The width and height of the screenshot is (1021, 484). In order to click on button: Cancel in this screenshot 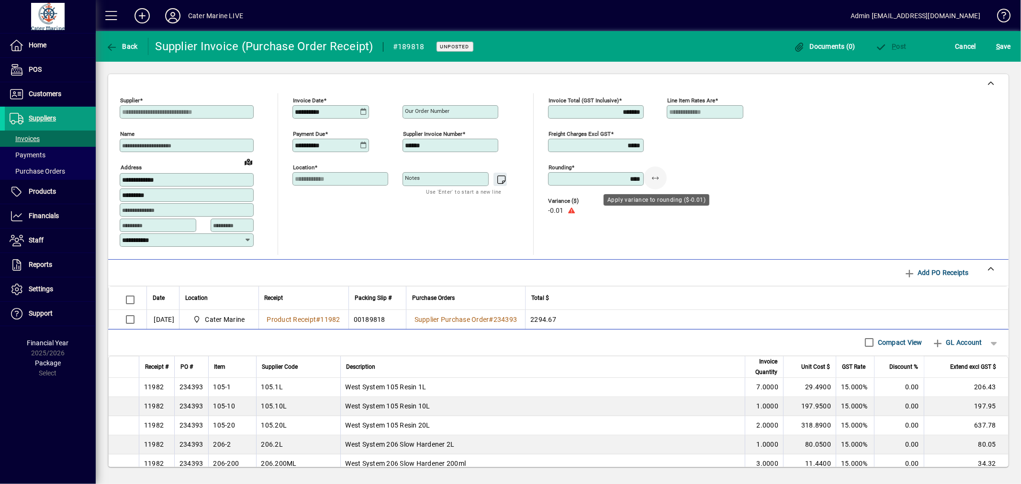, I will do `click(966, 46)`.